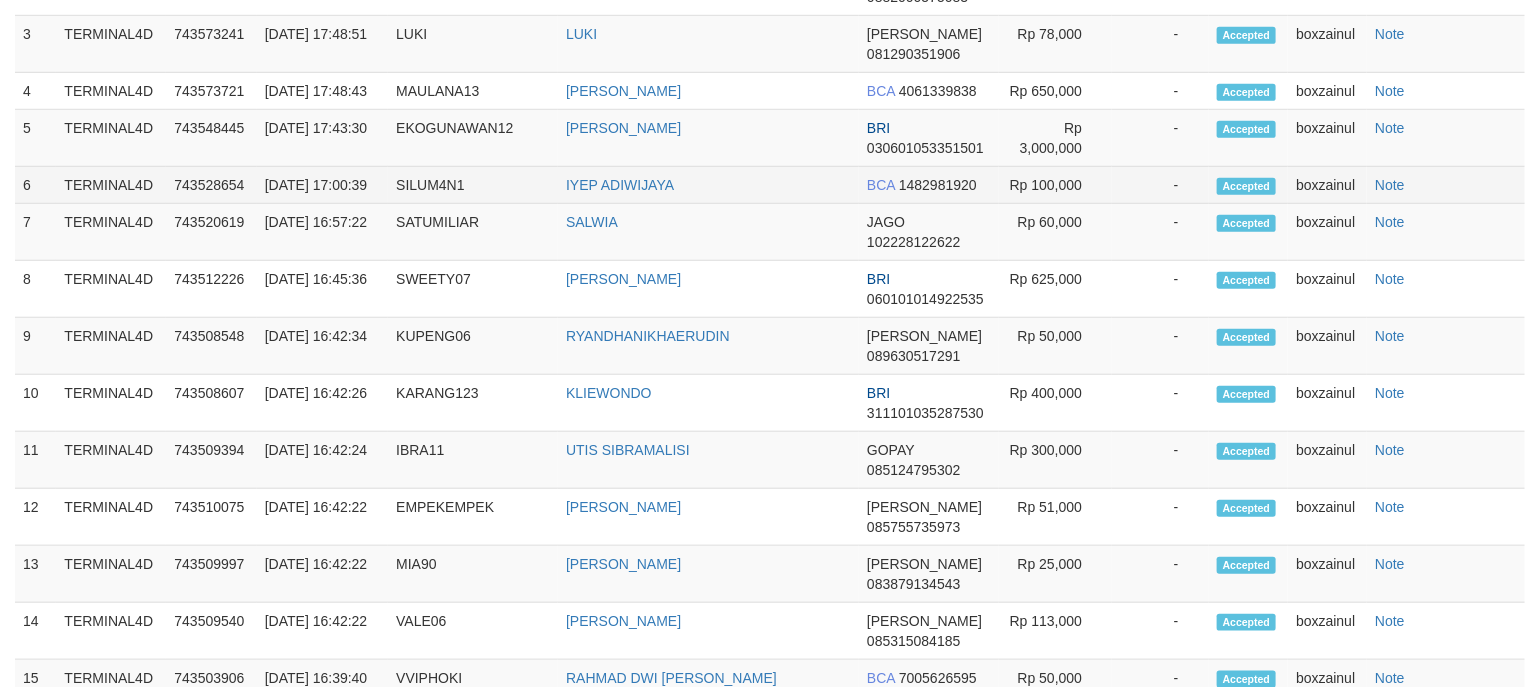 This screenshot has width=1540, height=687. What do you see at coordinates (1056, 232) in the screenshot?
I see `td: Rp 60,000` at bounding box center [1056, 232].